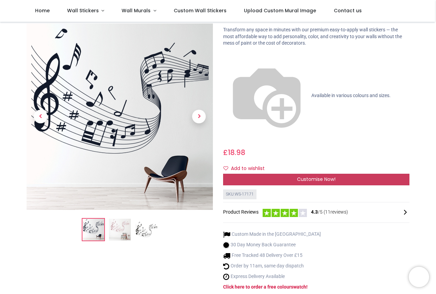 This screenshot has width=436, height=294. I want to click on span: Home, so click(42, 11).